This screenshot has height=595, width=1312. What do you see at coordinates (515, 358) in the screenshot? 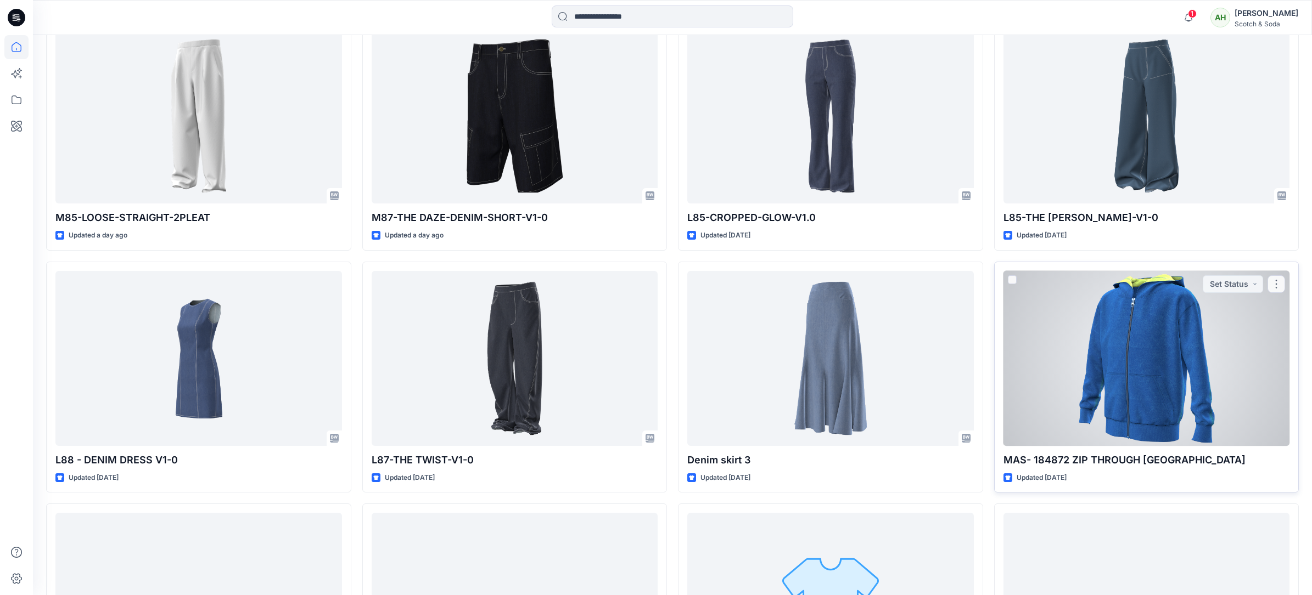
I see `a: L87-THE TWIST-V1-0` at bounding box center [515, 358].